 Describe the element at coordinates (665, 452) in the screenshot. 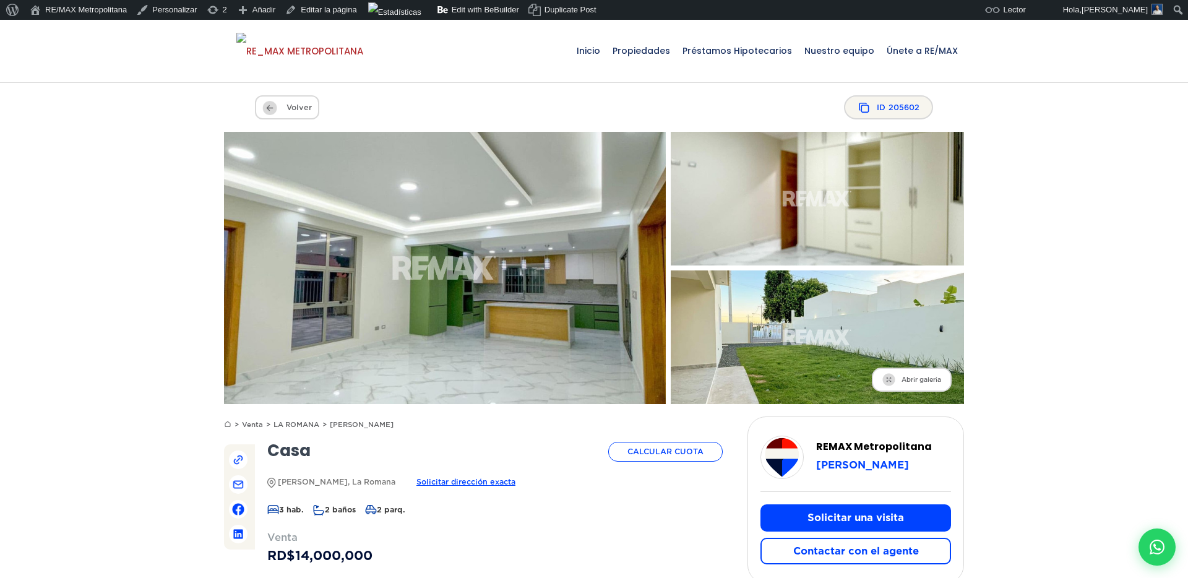

I see `a: Calcular Cuota` at that location.